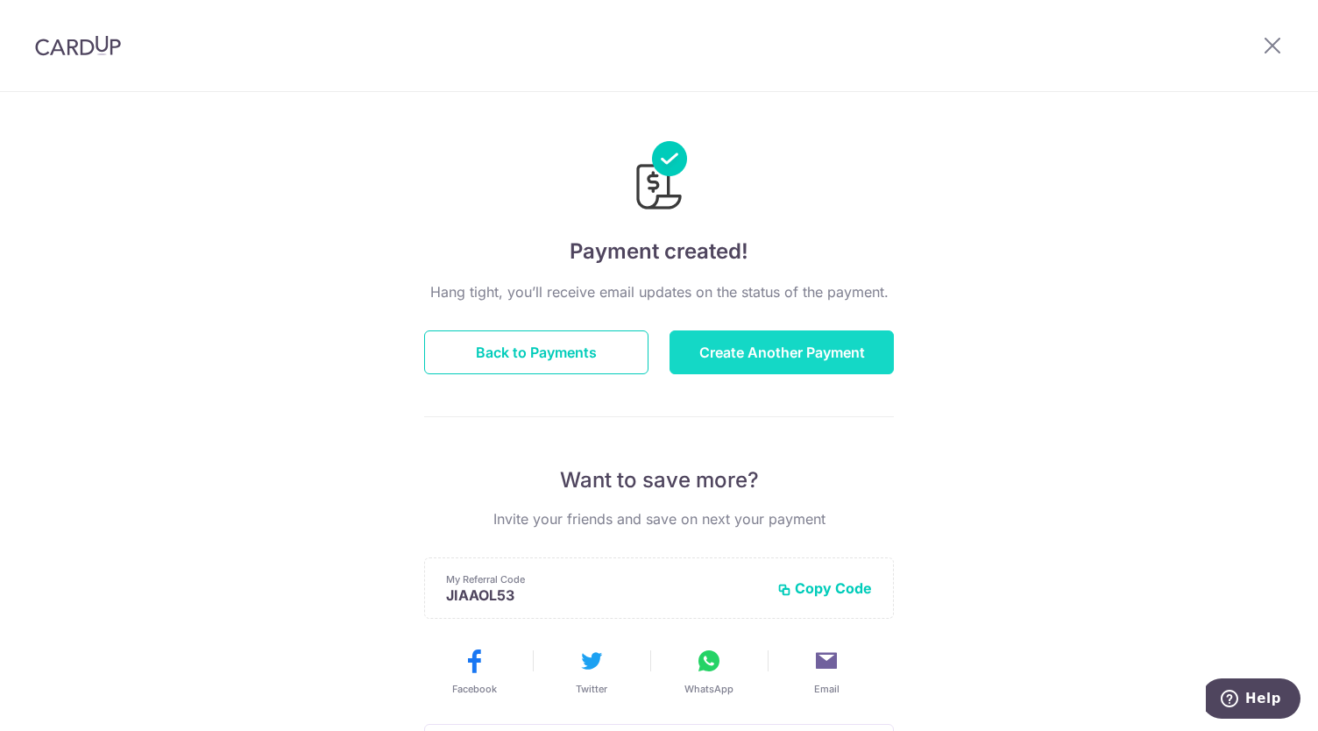  What do you see at coordinates (709, 689) in the screenshot?
I see `span: WhatsApp` at bounding box center [709, 689].